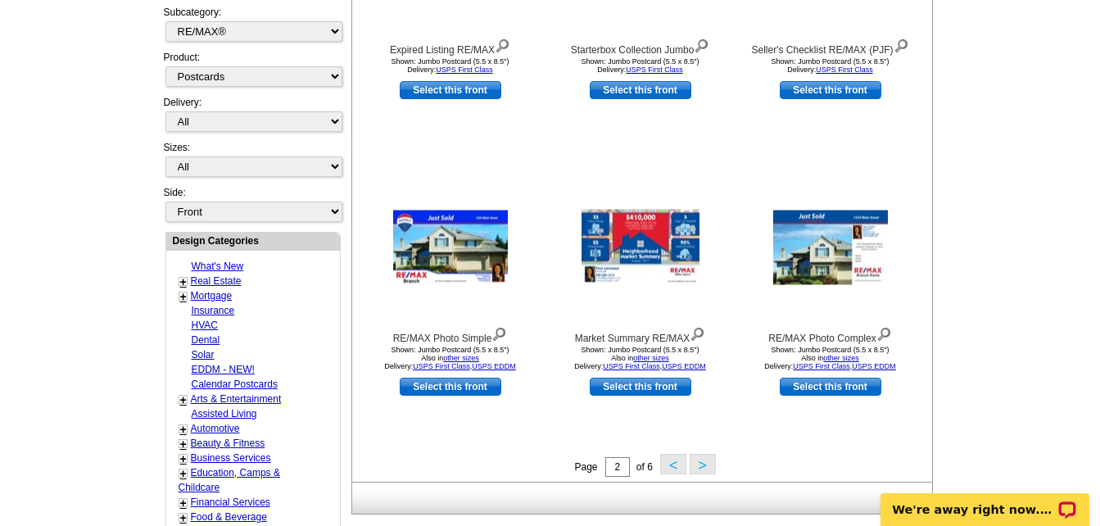 The height and width of the screenshot is (526, 1100). I want to click on div: Subcategory:, so click(252, 27).